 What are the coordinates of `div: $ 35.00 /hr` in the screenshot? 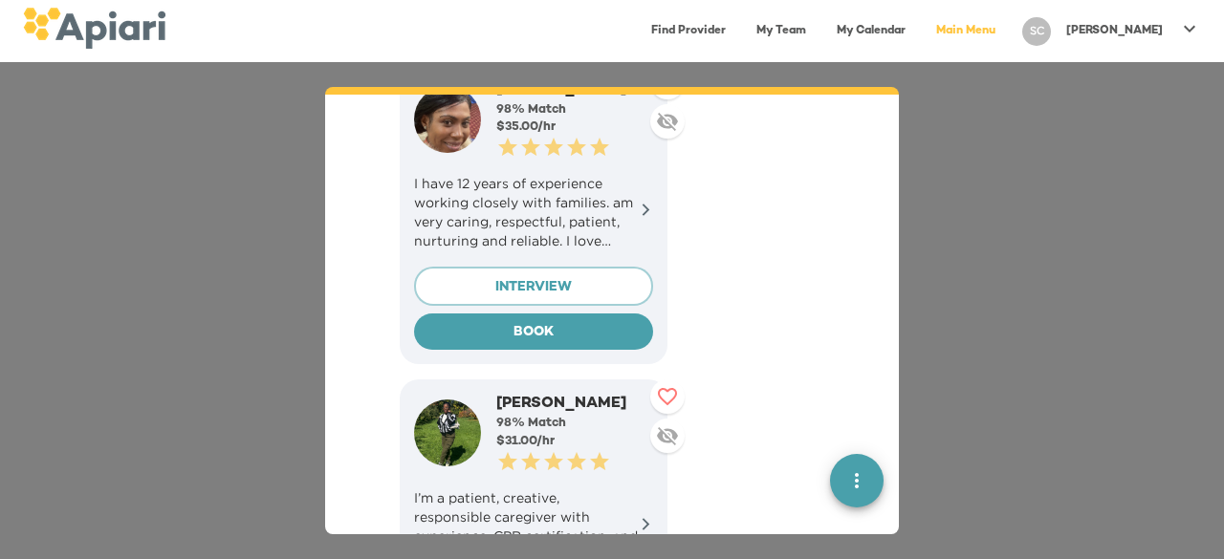 It's located at (575, 127).